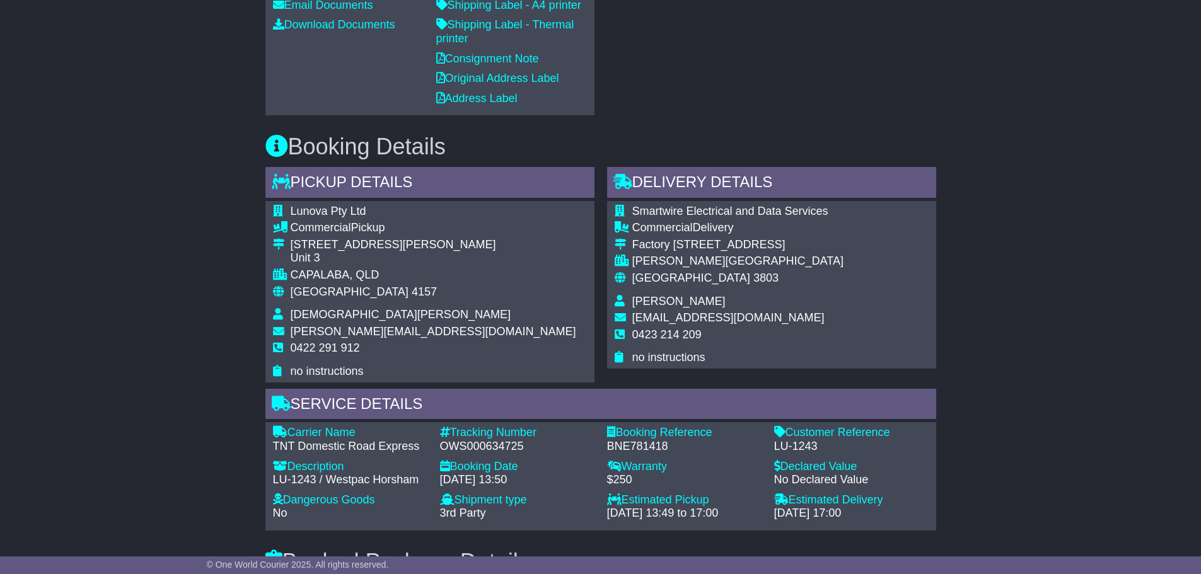  Describe the element at coordinates (298, 565) in the screenshot. I see `span: © One World Courier 2025. All rights reserved.` at that location.